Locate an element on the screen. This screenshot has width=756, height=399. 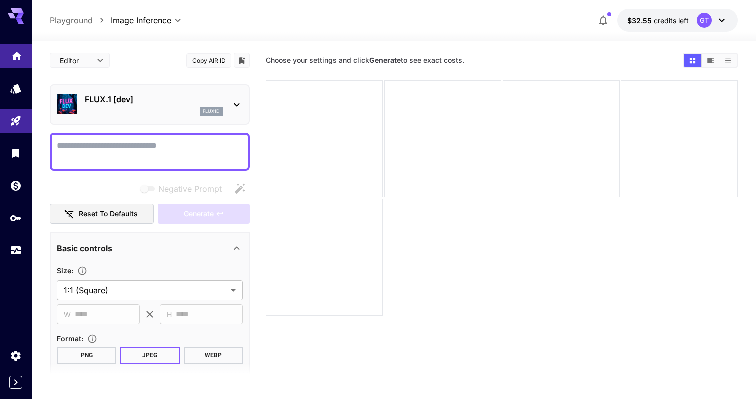
p: FLUX.1 [dev] is located at coordinates (154, 99).